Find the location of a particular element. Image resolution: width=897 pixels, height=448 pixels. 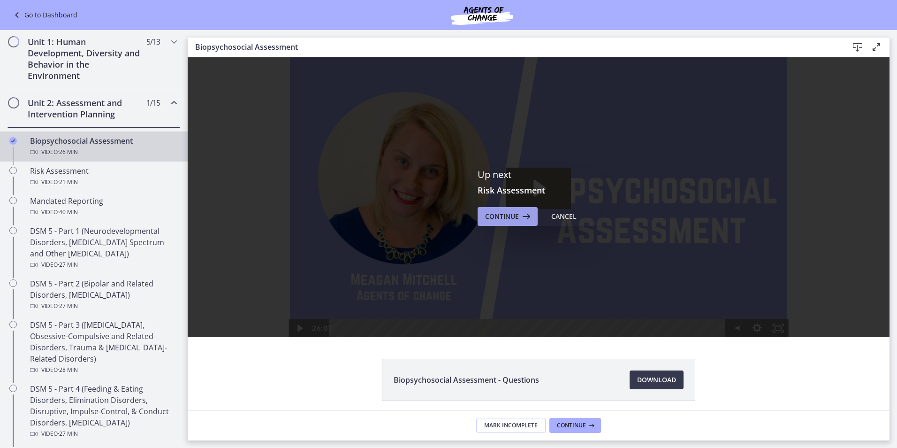

button: Play Video is located at coordinates (111, 271).